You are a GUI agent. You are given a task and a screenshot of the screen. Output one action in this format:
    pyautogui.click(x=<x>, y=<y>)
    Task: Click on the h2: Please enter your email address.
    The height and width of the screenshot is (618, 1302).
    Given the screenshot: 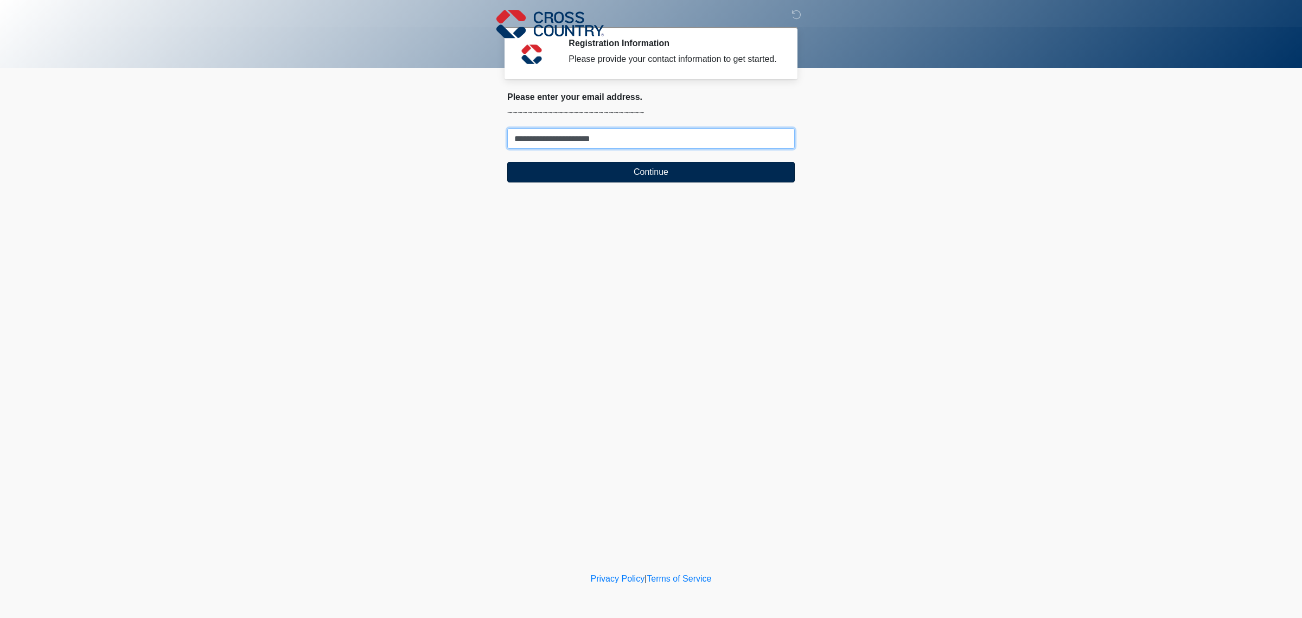 What is the action you would take?
    pyautogui.click(x=651, y=97)
    